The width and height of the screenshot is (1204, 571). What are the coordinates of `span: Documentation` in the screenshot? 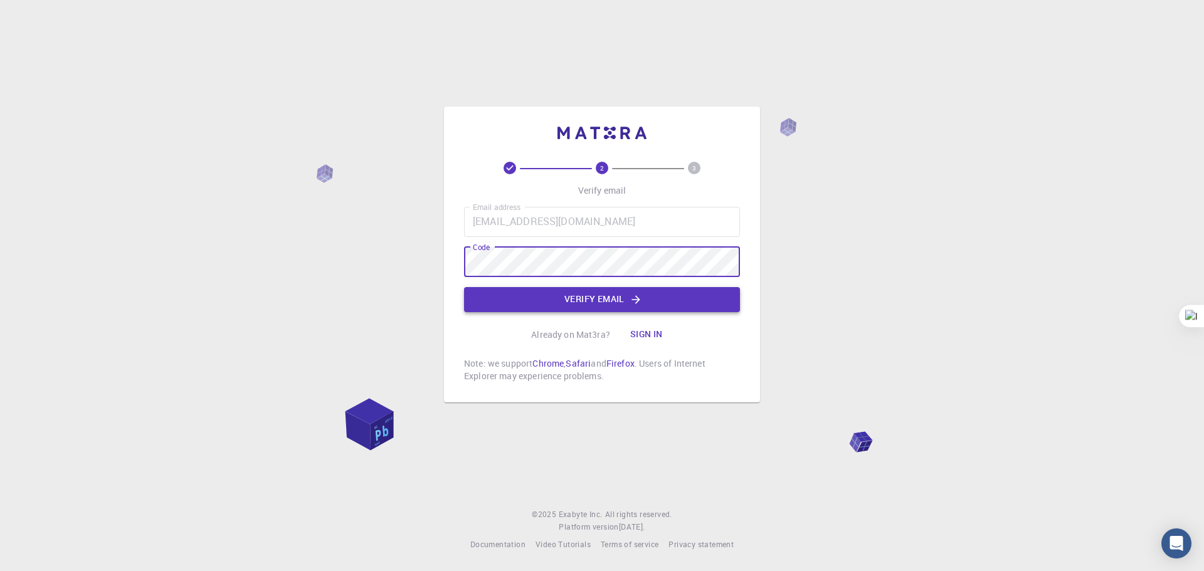 It's located at (498, 544).